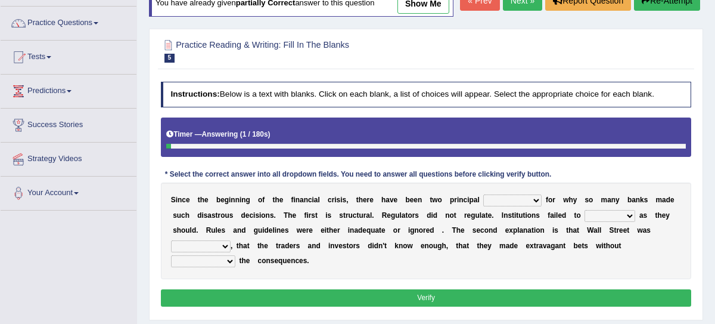 The height and width of the screenshot is (324, 715). I want to click on b: S, so click(612, 230).